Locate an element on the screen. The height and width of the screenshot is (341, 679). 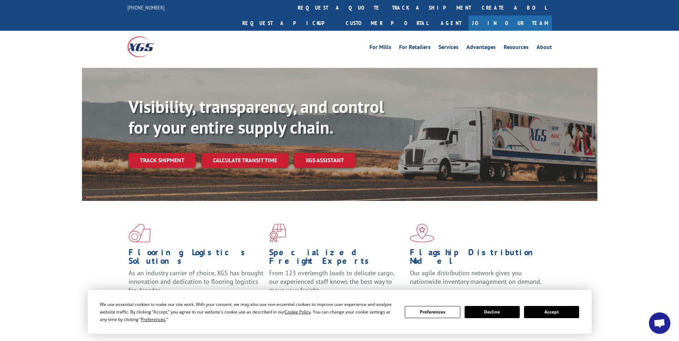
a: Request a pickup is located at coordinates (288, 23).